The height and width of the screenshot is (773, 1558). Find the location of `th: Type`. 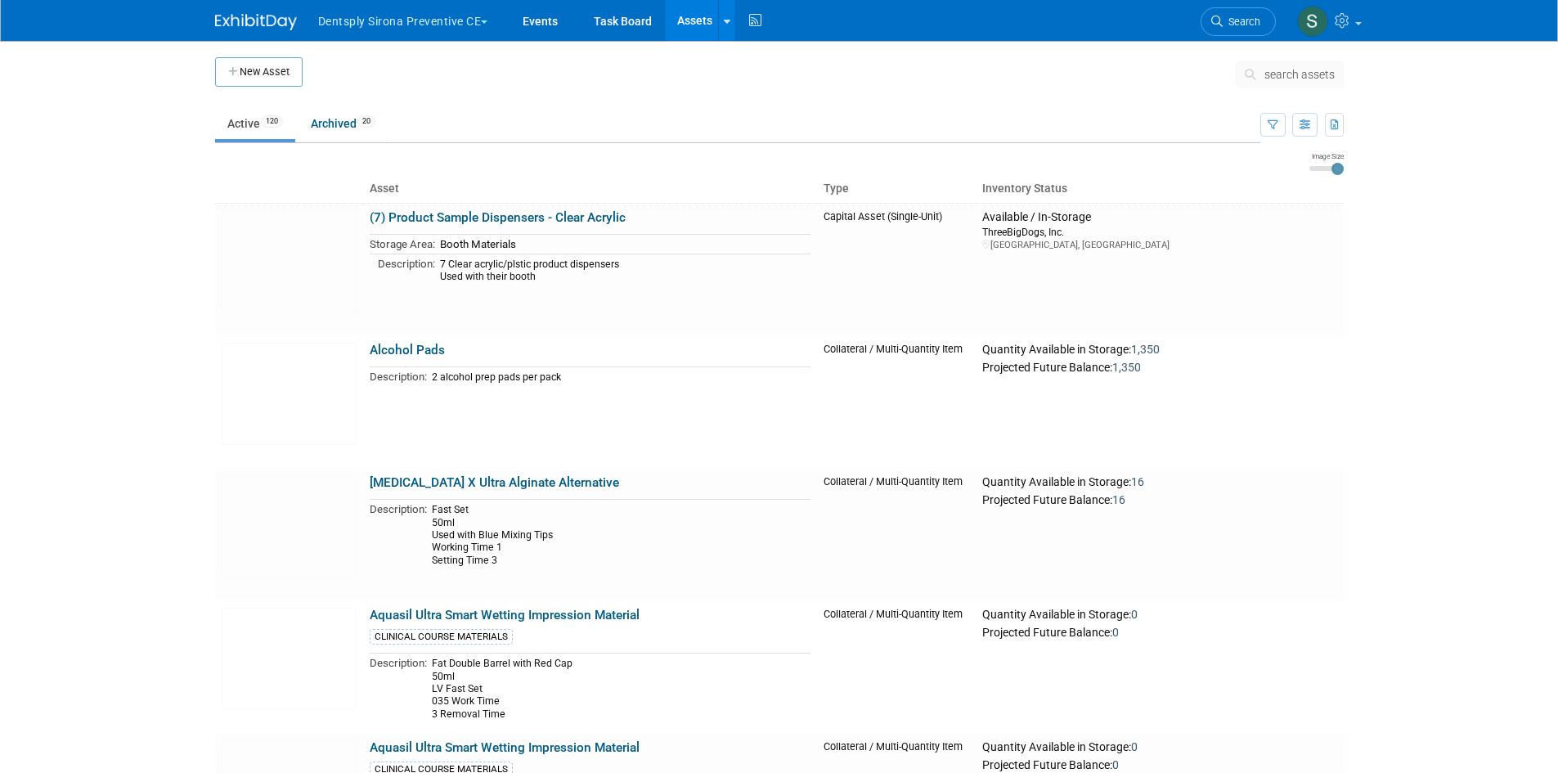

th: Type is located at coordinates (896, 189).